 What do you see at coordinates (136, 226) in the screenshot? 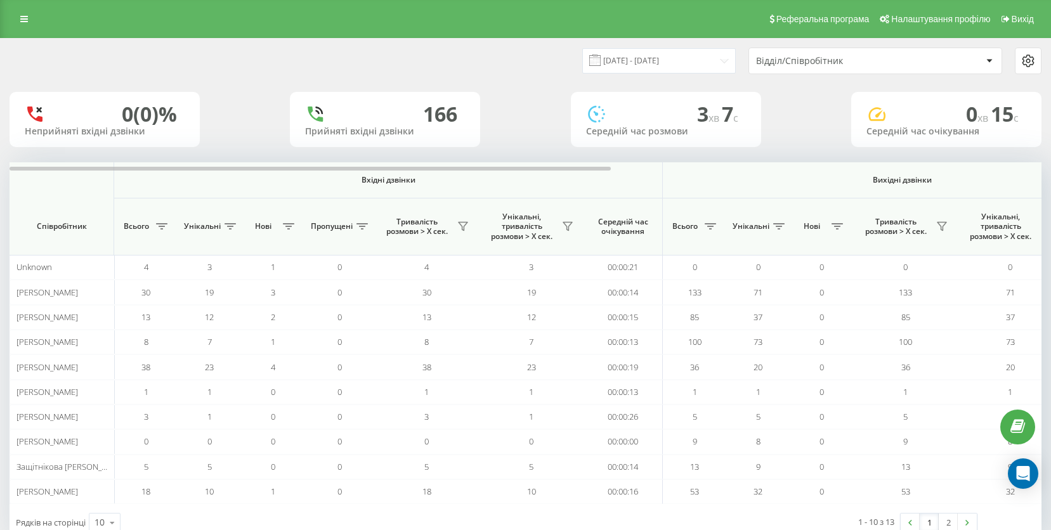
I see `span: Всього` at bounding box center [136, 226].